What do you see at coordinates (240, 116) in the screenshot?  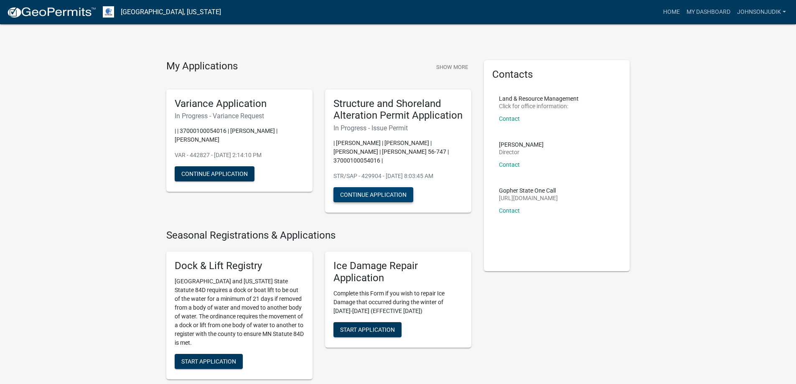 I see `h6: In Progress - Variance Request` at bounding box center [240, 116].